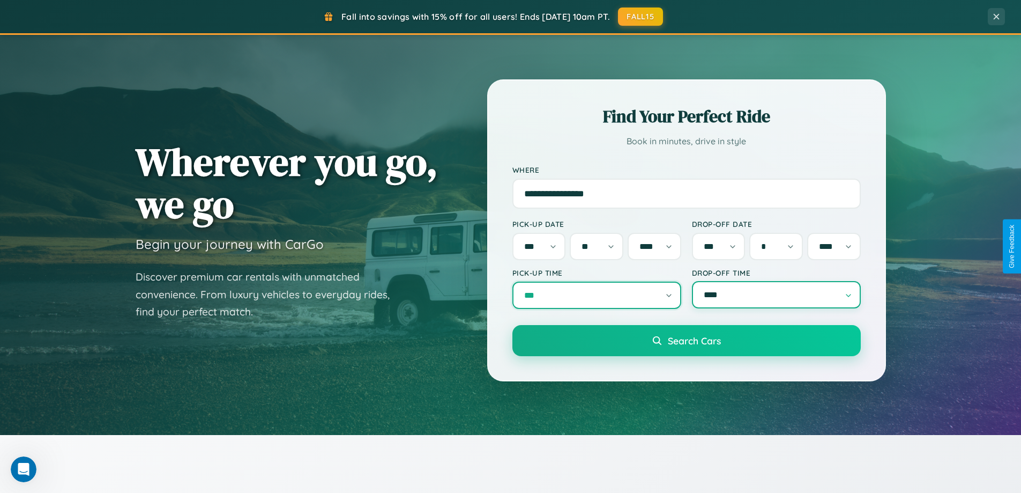 The height and width of the screenshot is (493, 1021). Describe the element at coordinates (687, 169) in the screenshot. I see `label: Where` at that location.